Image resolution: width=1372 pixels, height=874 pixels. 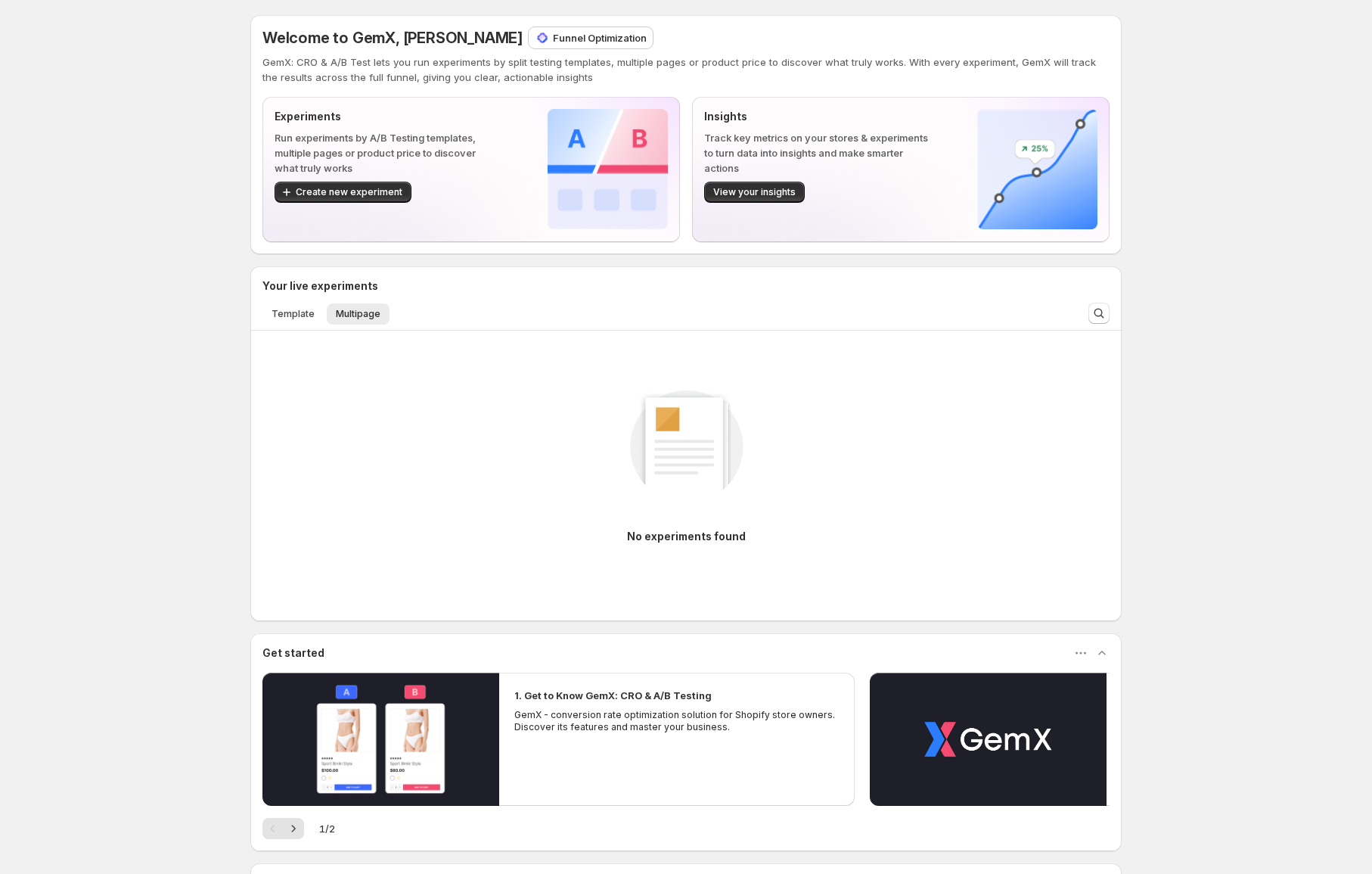 What do you see at coordinates (343, 193) in the screenshot?
I see `button: Create new experiment` at bounding box center [343, 193].